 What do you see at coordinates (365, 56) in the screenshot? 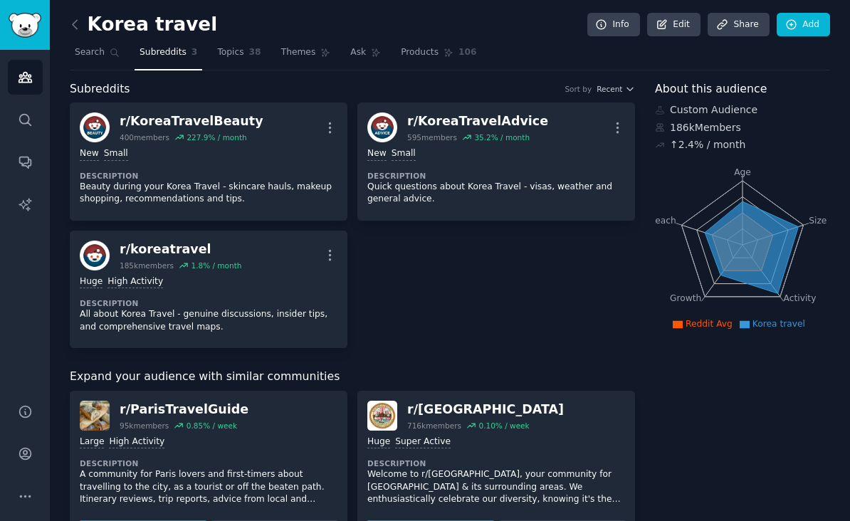
I see `a: Ask` at bounding box center [365, 56].